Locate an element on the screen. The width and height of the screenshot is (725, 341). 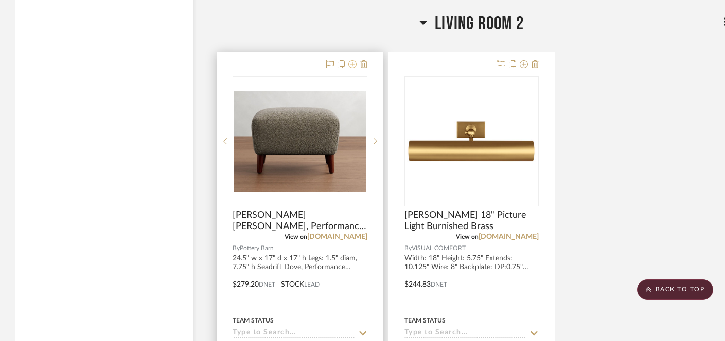
img: Olivia Ottoman Dove, Performance Heathered Basketweave + Seadrift is located at coordinates (300, 141).